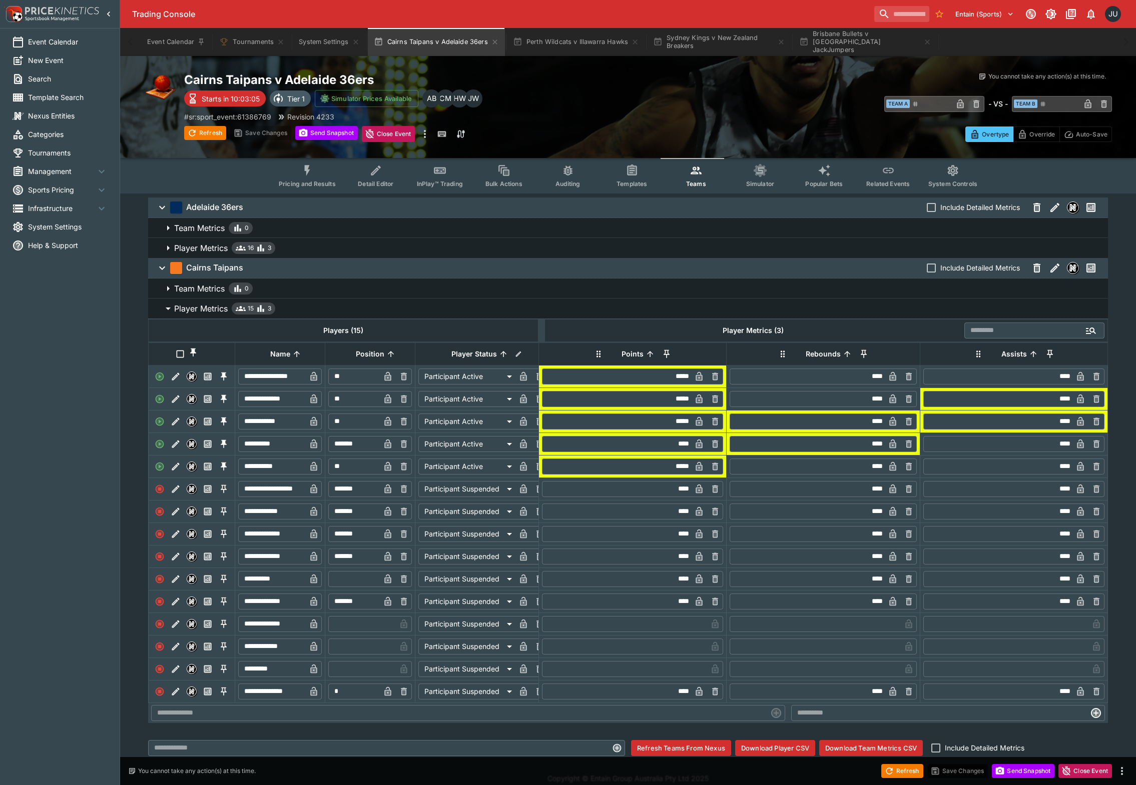  I want to click on button: Justin.Walsh, so click(1113, 14).